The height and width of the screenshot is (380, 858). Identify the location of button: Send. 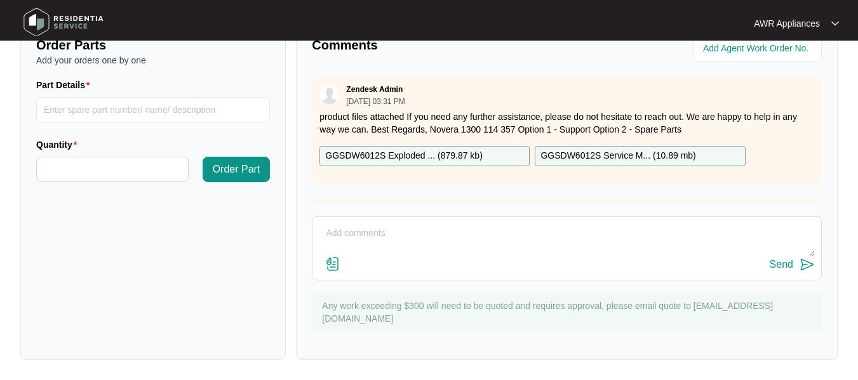
(792, 265).